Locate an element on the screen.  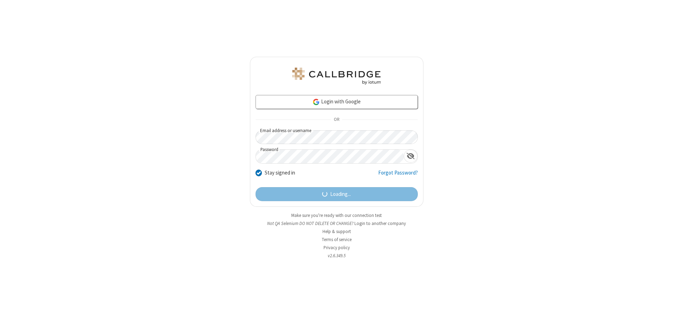
a: Help & support is located at coordinates (336, 231).